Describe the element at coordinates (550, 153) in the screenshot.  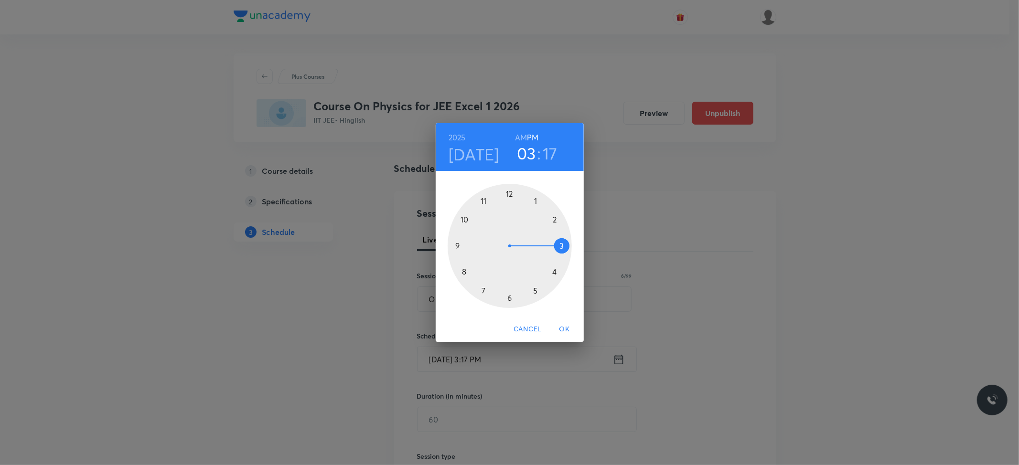
I see `button: 17` at that location.